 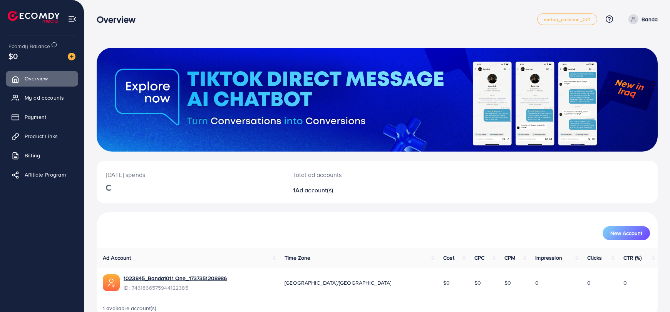 I want to click on span: Cost, so click(x=449, y=258).